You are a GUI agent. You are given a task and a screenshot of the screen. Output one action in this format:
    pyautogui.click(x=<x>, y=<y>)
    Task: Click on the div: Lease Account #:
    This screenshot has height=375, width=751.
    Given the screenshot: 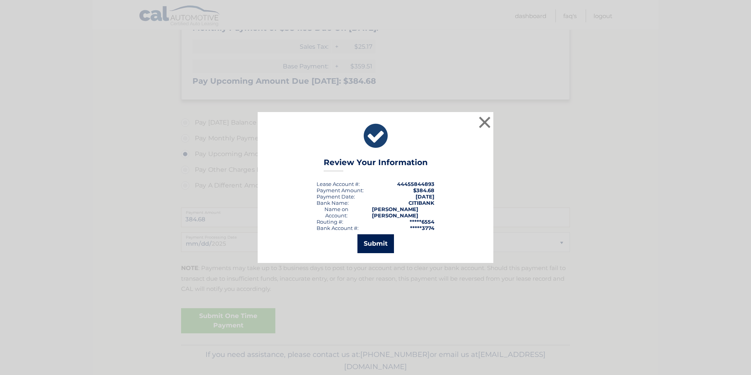 What is the action you would take?
    pyautogui.click(x=338, y=184)
    